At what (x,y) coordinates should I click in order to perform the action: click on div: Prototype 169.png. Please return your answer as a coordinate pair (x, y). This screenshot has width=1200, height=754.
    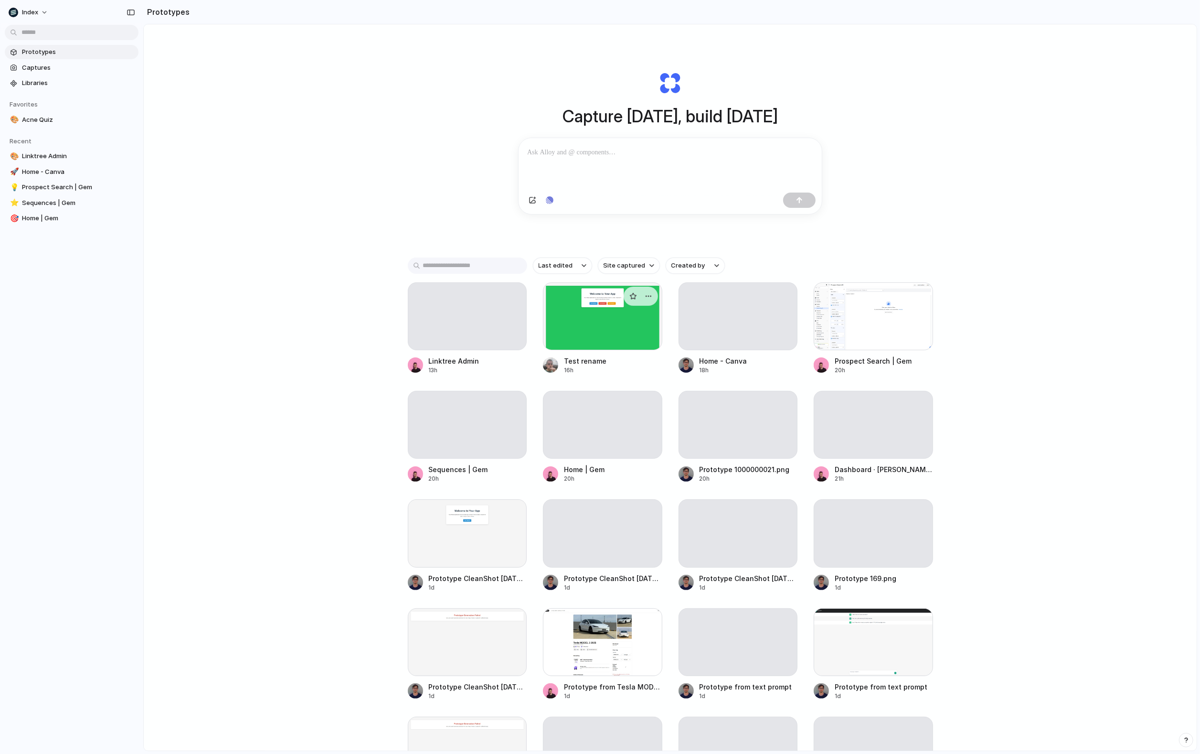
    Looking at the image, I should click on (866, 578).